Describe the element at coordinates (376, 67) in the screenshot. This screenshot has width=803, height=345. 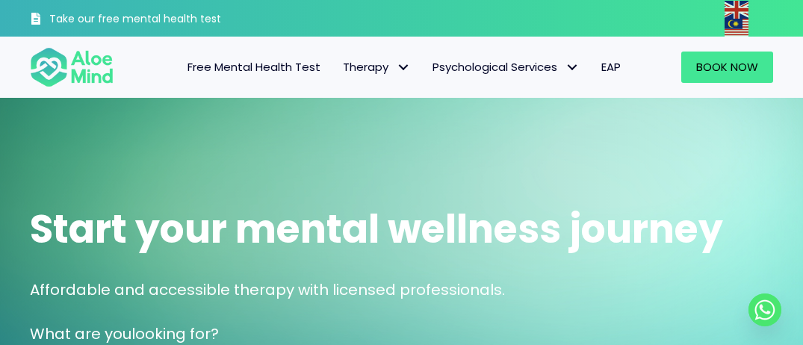
I see `a: TherapyTherapy: submenu` at that location.